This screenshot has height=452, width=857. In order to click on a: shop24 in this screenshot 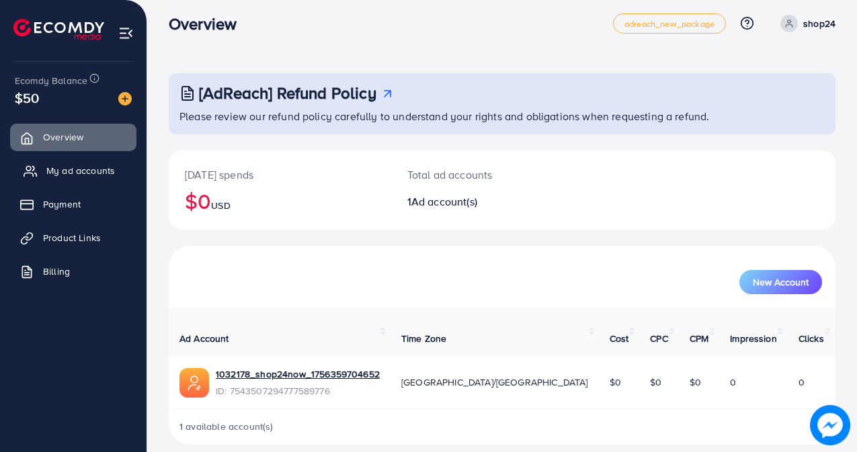, I will do `click(805, 24)`.